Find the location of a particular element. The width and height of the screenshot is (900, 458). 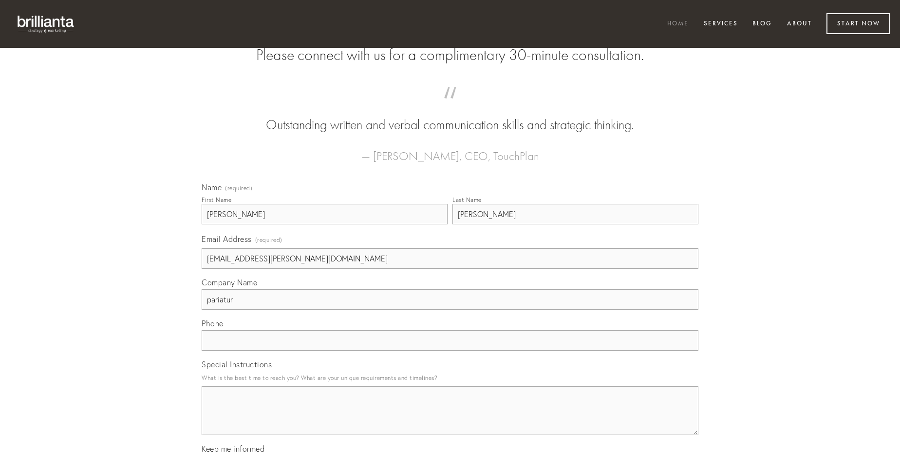

div: First Name is located at coordinates (216, 199).